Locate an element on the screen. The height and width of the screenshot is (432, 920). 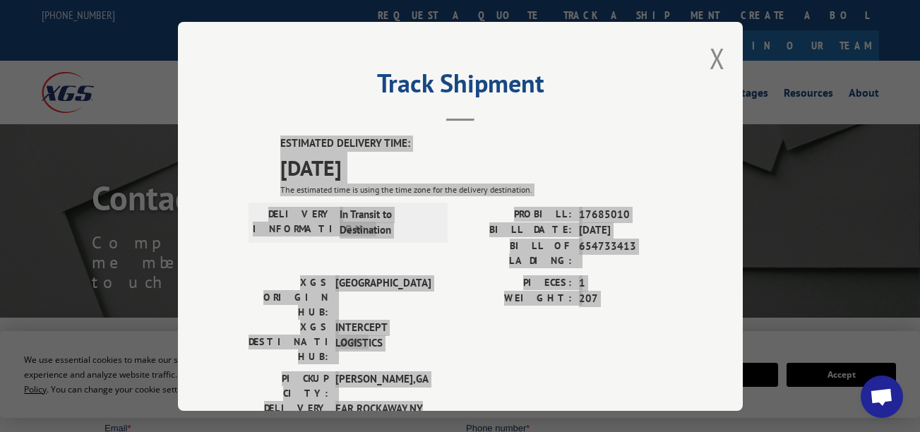
label: PIECES: is located at coordinates (516, 282).